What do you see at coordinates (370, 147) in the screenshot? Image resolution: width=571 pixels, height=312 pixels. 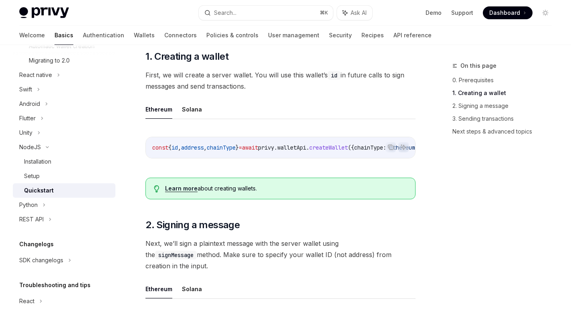 I see `span: chainType:` at bounding box center [370, 147].